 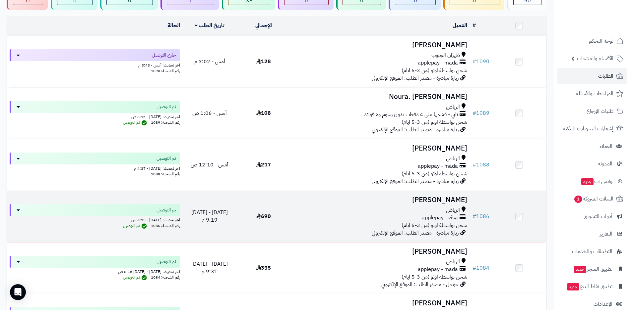 I want to click on span: 355, so click(x=263, y=268).